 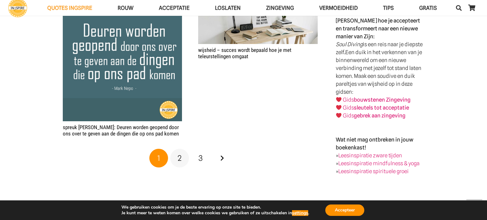 I want to click on span: Pagina 1, so click(x=159, y=158).